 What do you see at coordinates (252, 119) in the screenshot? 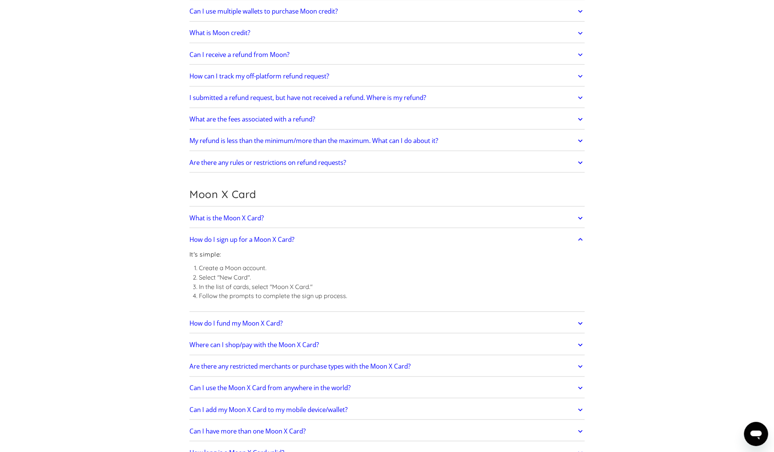
I see `h2: What are the fees associated with a refund?` at bounding box center [252, 119].